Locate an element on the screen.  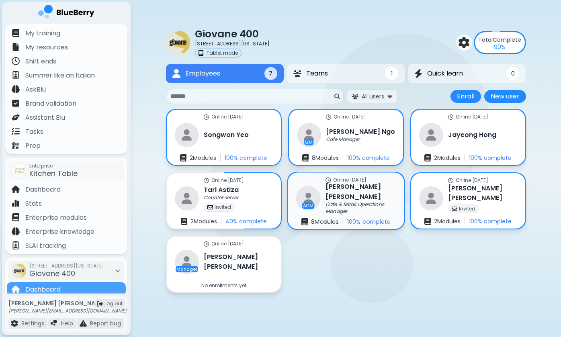
p: My training is located at coordinates (43, 33).